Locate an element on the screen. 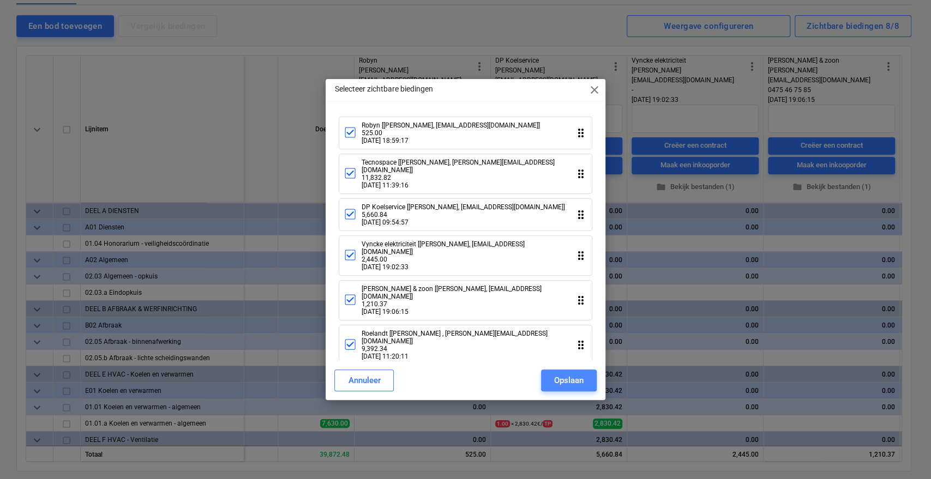 This screenshot has width=931, height=479. div: Chatwidget is located at coordinates (903, 453).